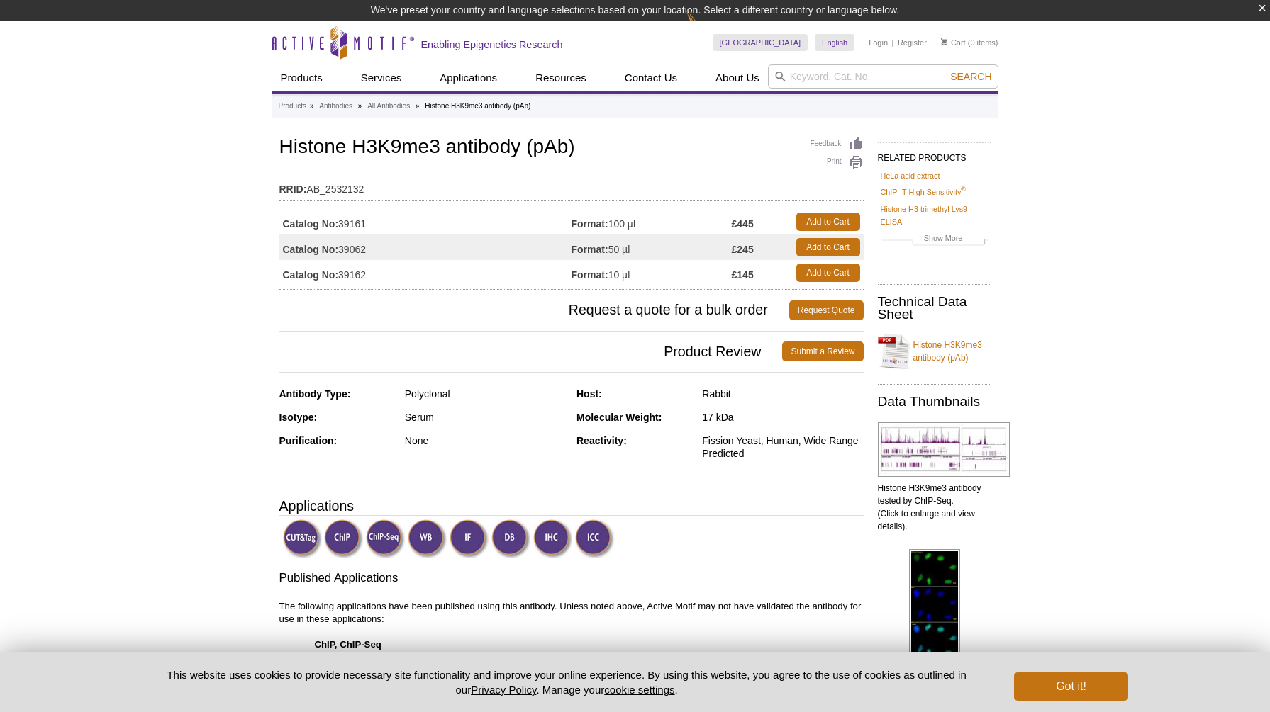 The image size is (1270, 712). I want to click on span: Product Review, so click(531, 352).